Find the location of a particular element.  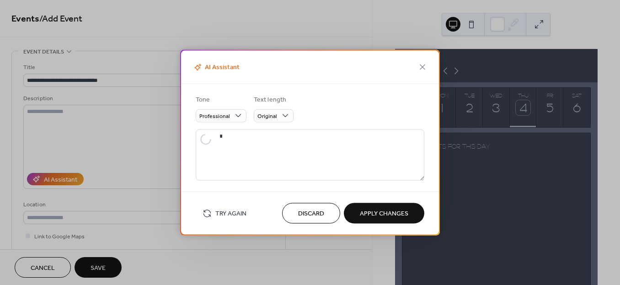

span: Apply Changes is located at coordinates (384, 213).